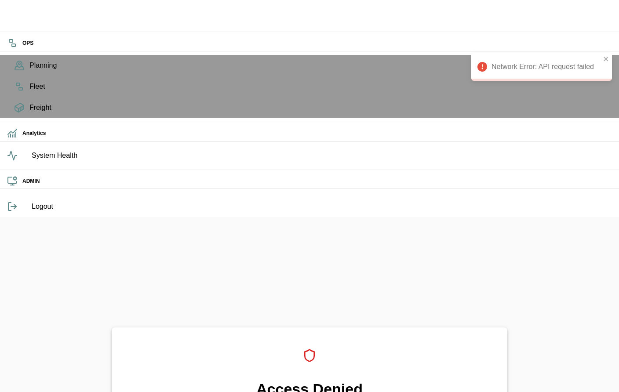  I want to click on span: Fleet, so click(320, 87).